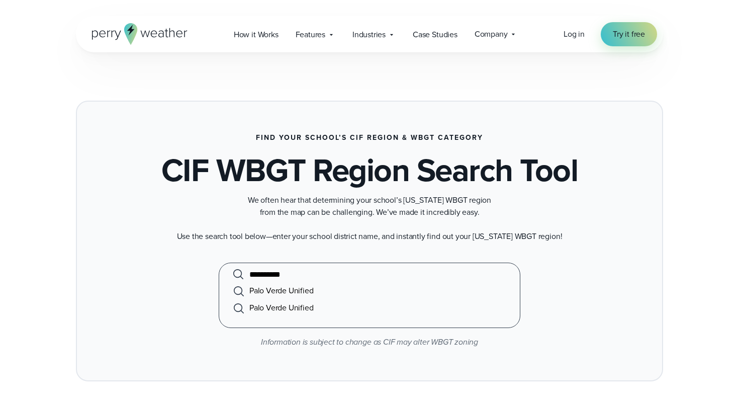 The height and width of the screenshot is (401, 739). What do you see at coordinates (369, 138) in the screenshot?
I see `h3: Find Your School’s CIF Region & WBGT Category` at bounding box center [369, 138].